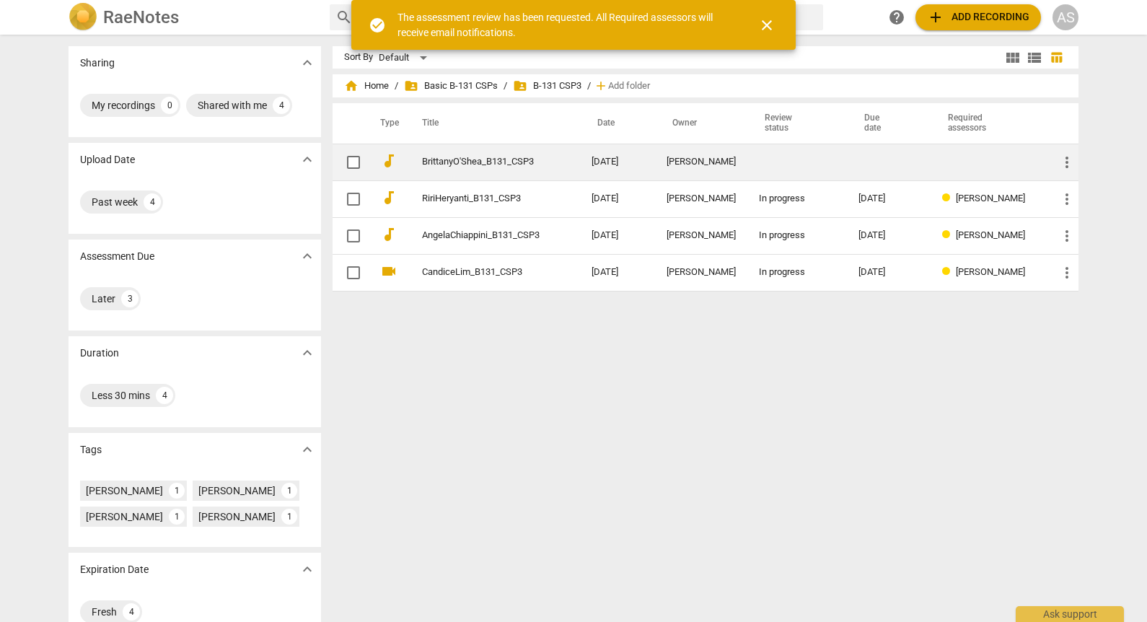  Describe the element at coordinates (767, 25) in the screenshot. I see `span: close` at that location.